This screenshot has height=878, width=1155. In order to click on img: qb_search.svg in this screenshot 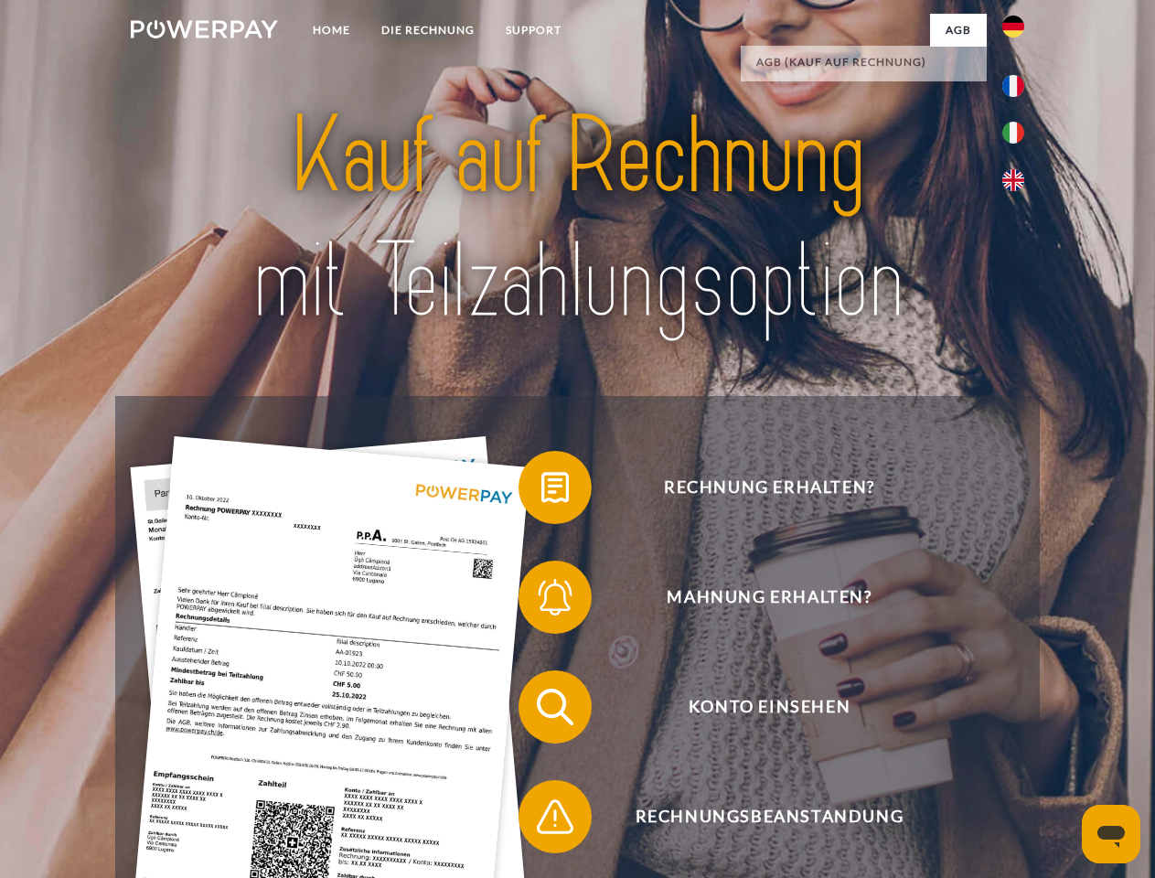, I will do `click(555, 707)`.